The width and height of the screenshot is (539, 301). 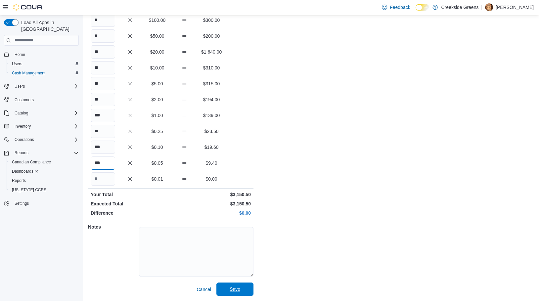 What do you see at coordinates (17, 64) in the screenshot?
I see `a: Users` at bounding box center [17, 64].